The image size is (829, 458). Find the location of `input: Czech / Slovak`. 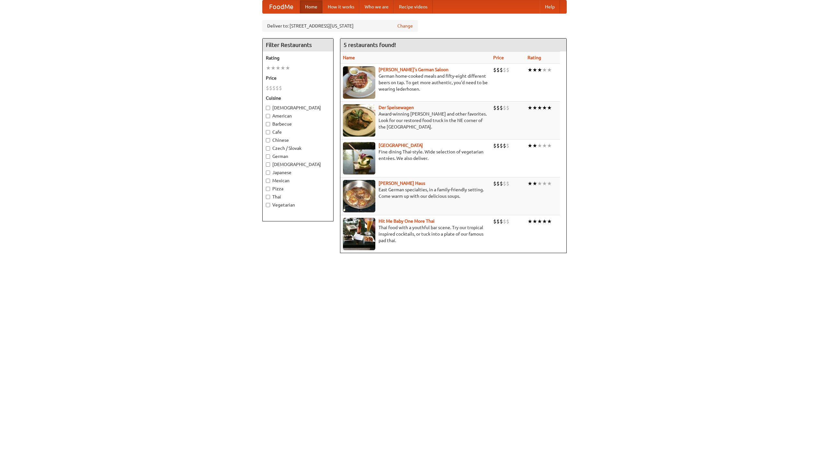

input: Czech / Slovak is located at coordinates (268, 148).